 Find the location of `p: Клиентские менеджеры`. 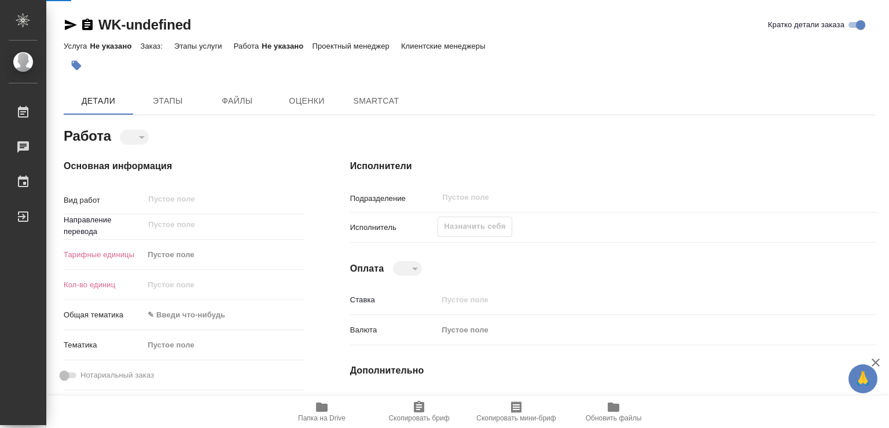

p: Клиентские менеджеры is located at coordinates (445, 46).